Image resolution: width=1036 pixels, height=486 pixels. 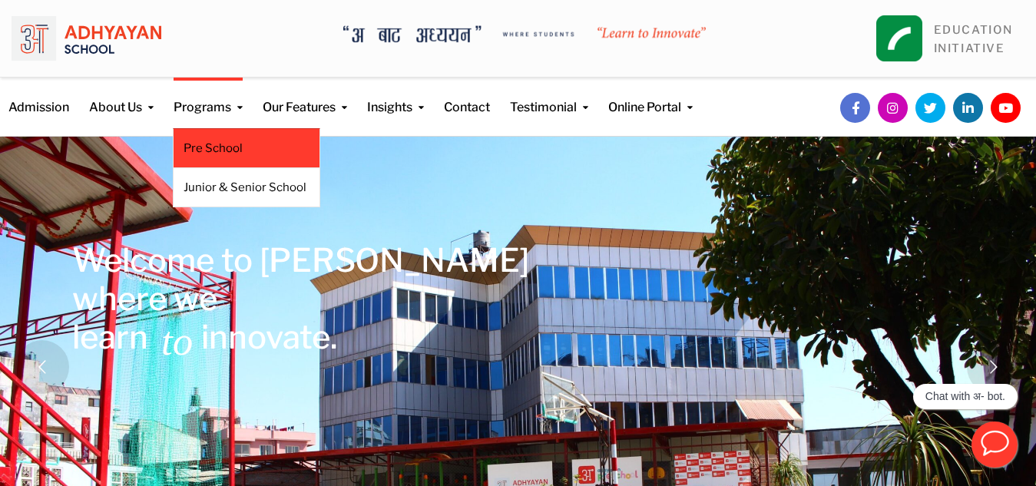 What do you see at coordinates (973, 39) in the screenshot?
I see `a: EDUCATIONINITIATIVE` at bounding box center [973, 39].